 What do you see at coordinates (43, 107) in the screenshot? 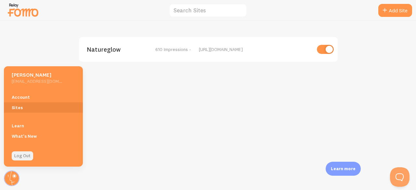
I see `a: Sites` at bounding box center [43, 107].